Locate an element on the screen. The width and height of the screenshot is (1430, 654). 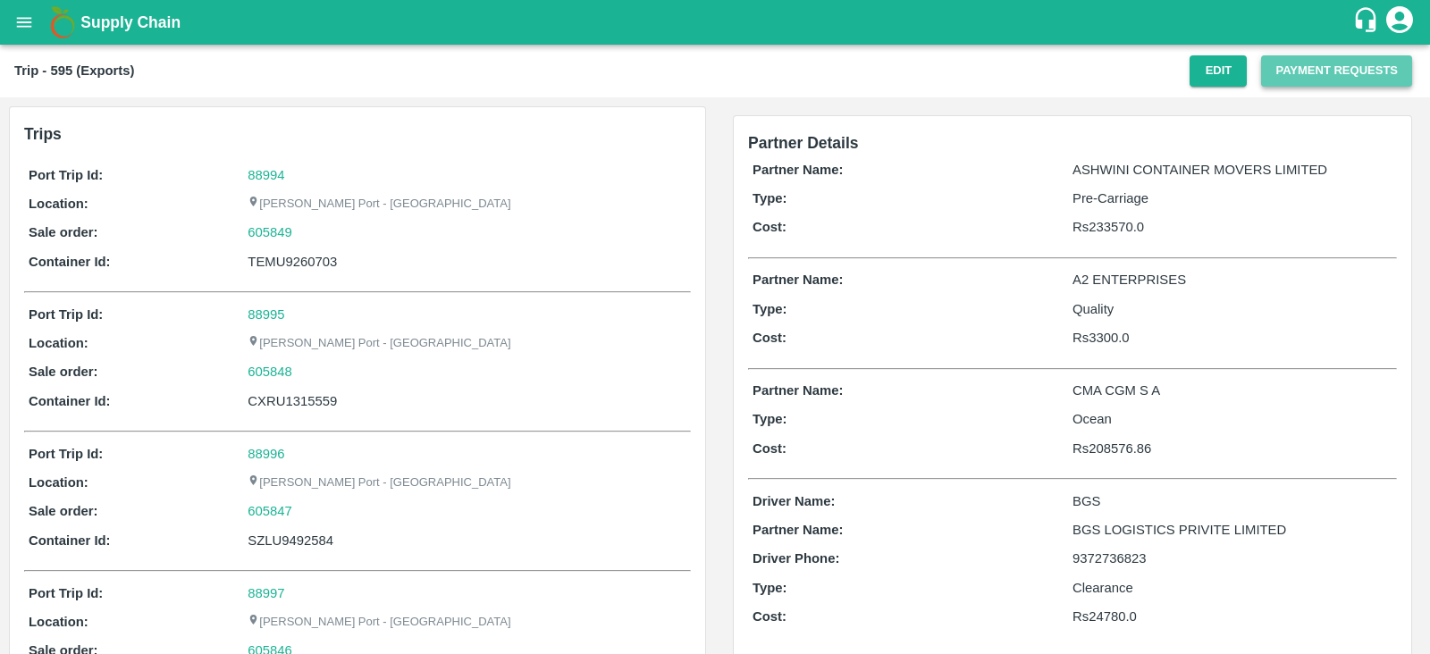
span: Partner Details is located at coordinates (803, 143).